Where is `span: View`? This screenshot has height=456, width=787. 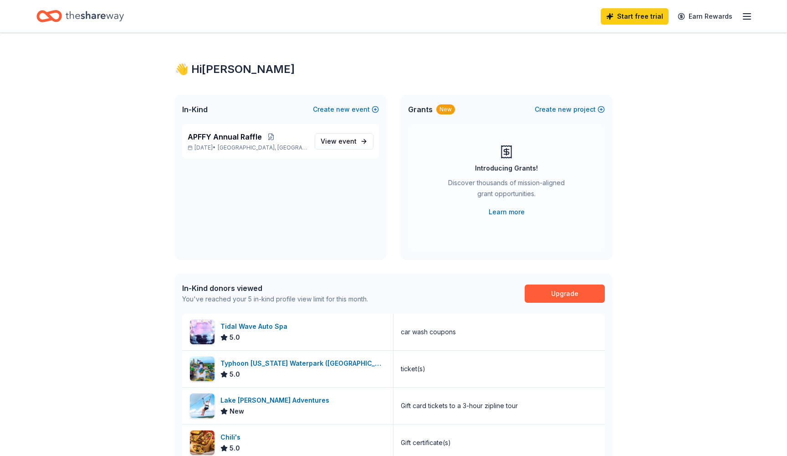 span: View is located at coordinates (339, 141).